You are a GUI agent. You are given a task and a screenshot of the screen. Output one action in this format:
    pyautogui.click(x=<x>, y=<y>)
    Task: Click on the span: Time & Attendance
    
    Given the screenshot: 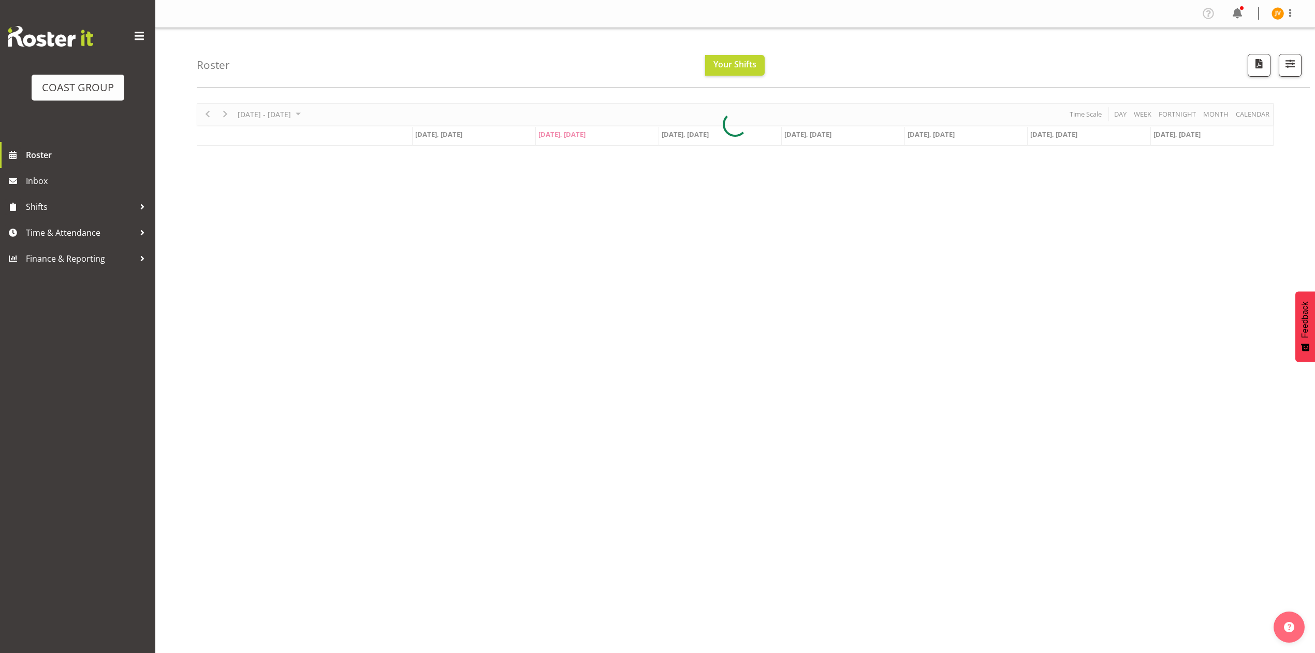 What is the action you would take?
    pyautogui.click(x=80, y=233)
    